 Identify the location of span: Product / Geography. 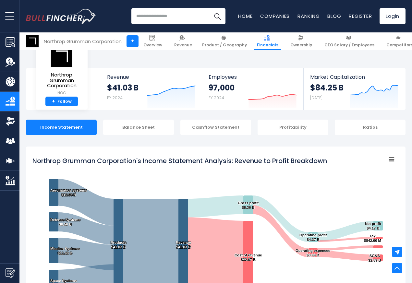
(224, 45).